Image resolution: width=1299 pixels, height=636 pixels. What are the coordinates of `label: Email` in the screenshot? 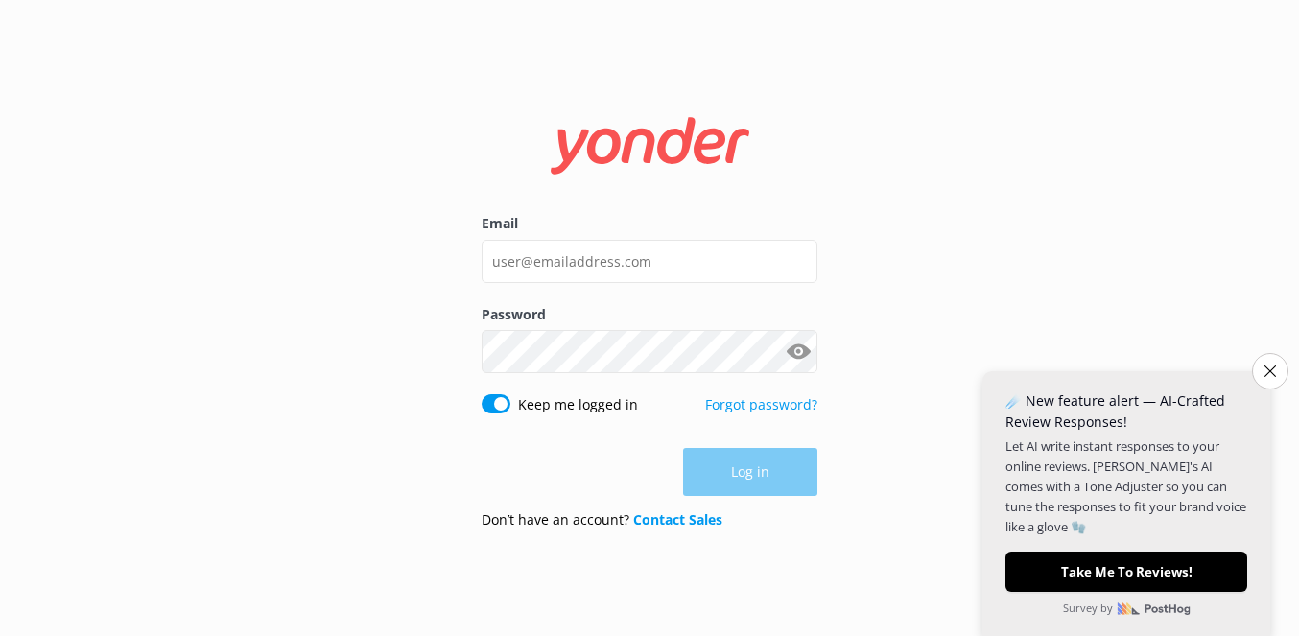 It's located at (649, 223).